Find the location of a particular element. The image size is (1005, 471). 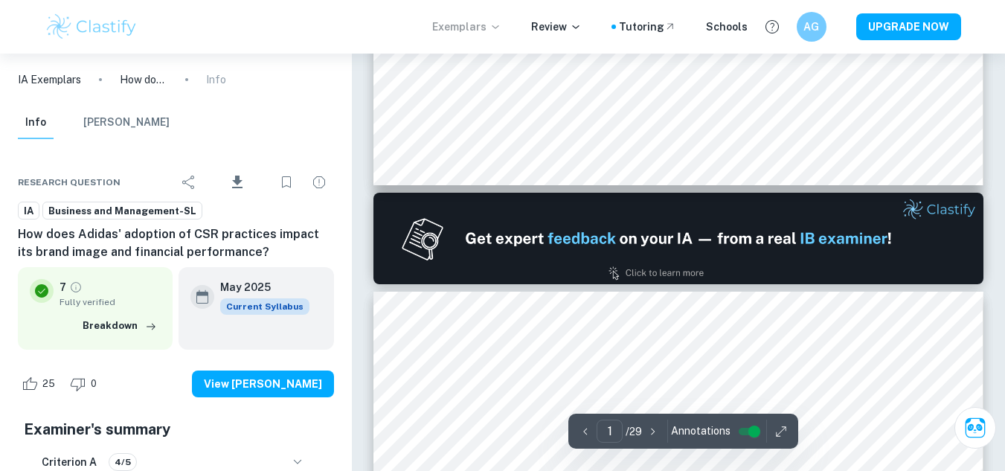

div: Bookmark is located at coordinates (286, 182).